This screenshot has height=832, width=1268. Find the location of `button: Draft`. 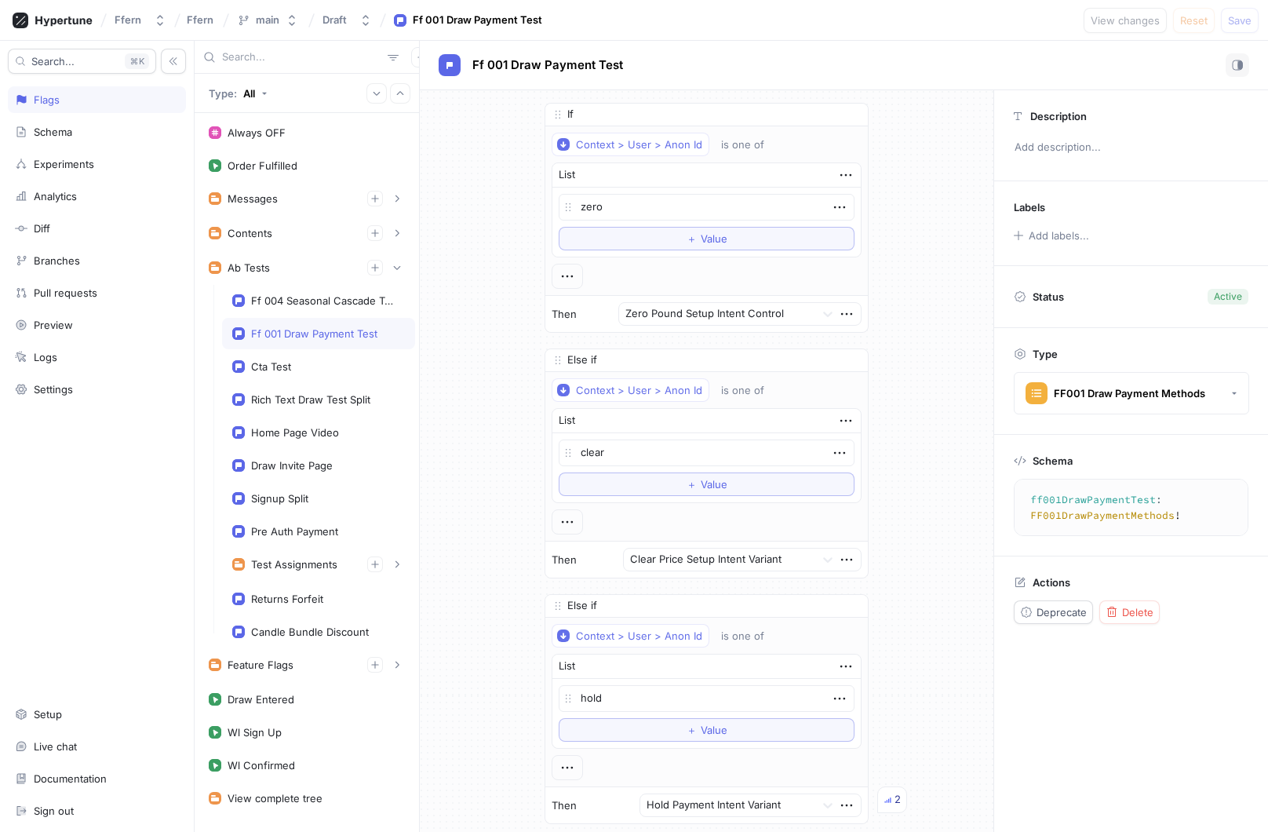

button: Draft is located at coordinates (347, 20).